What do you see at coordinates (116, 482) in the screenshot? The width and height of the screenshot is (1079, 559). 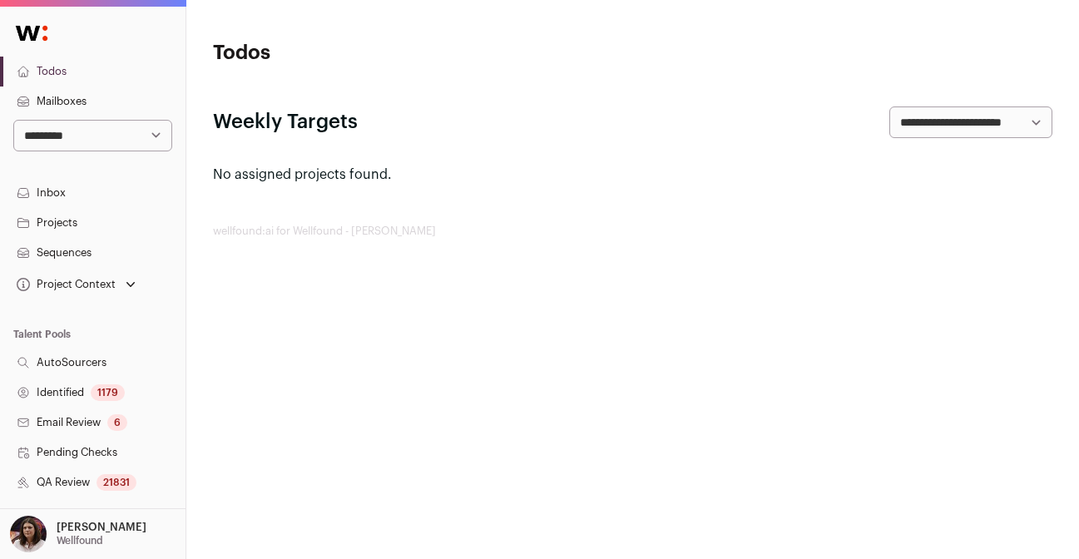 I see `div: 21831` at bounding box center [116, 482].